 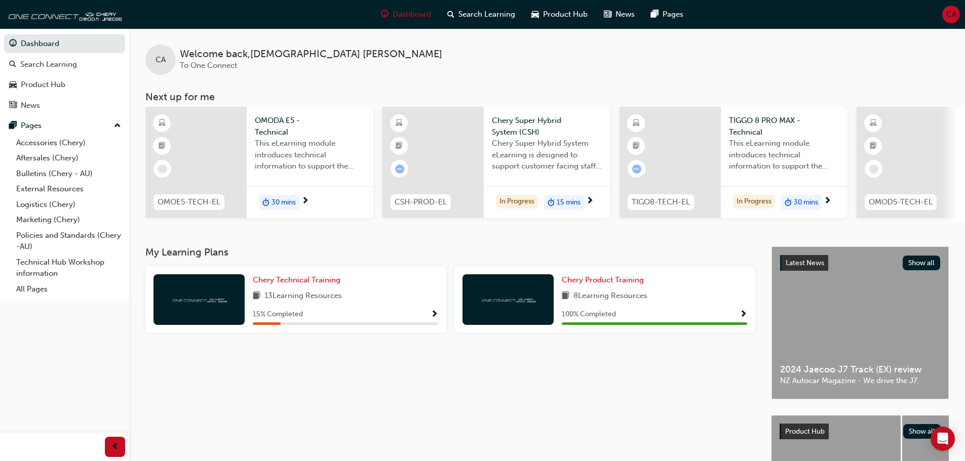 I want to click on span: CA, so click(x=951, y=14).